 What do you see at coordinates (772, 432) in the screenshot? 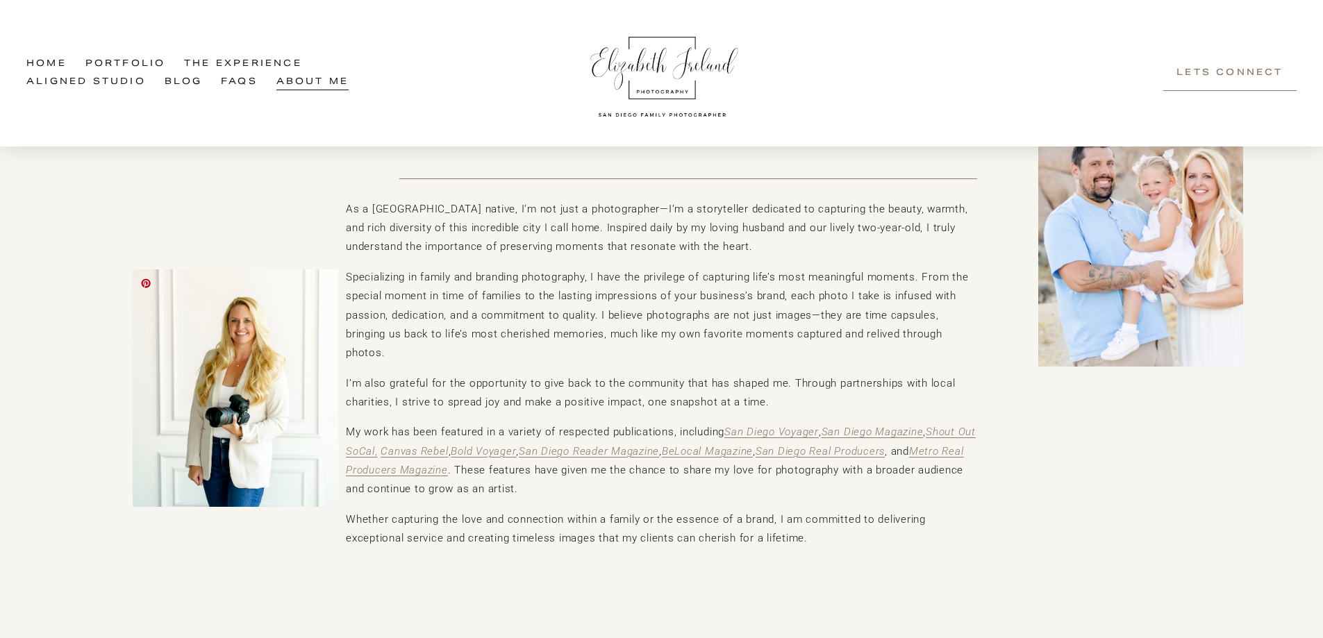
I see `a: San Diego Voyager` at bounding box center [772, 432].